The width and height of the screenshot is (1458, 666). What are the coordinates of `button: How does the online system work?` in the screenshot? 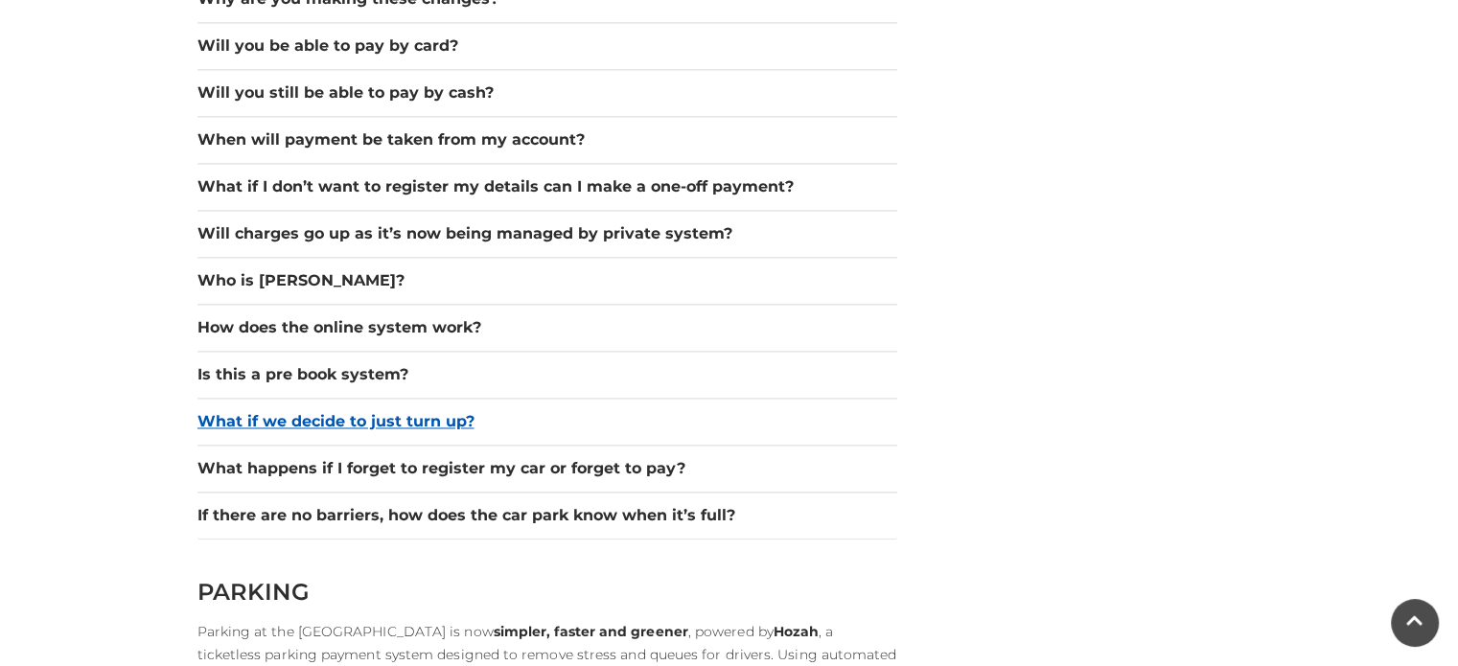 It's located at (547, 328).